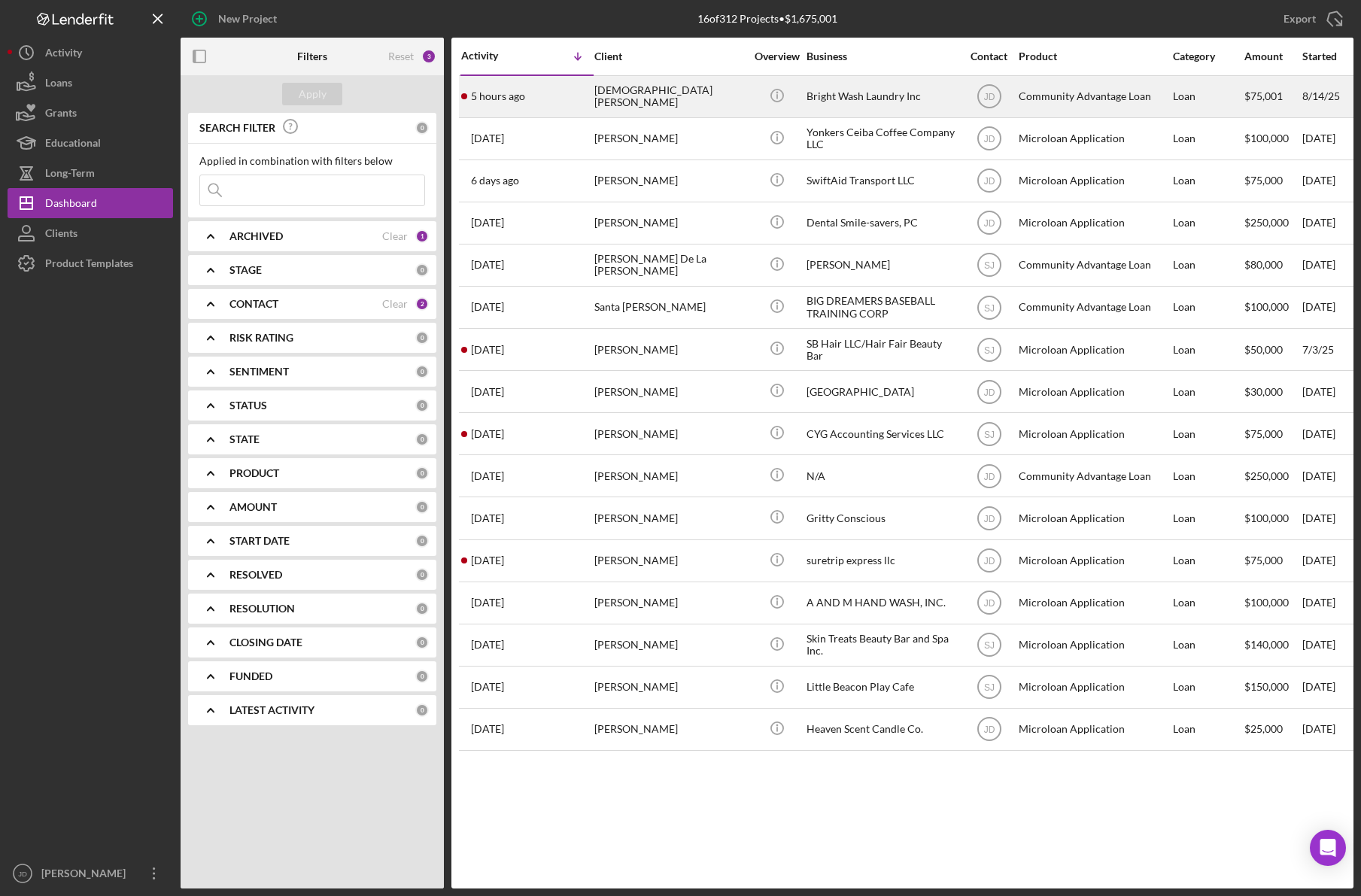 This screenshot has height=896, width=1361. What do you see at coordinates (488, 687) in the screenshot?
I see `time: 2025-03-14 16:18` at bounding box center [488, 687].